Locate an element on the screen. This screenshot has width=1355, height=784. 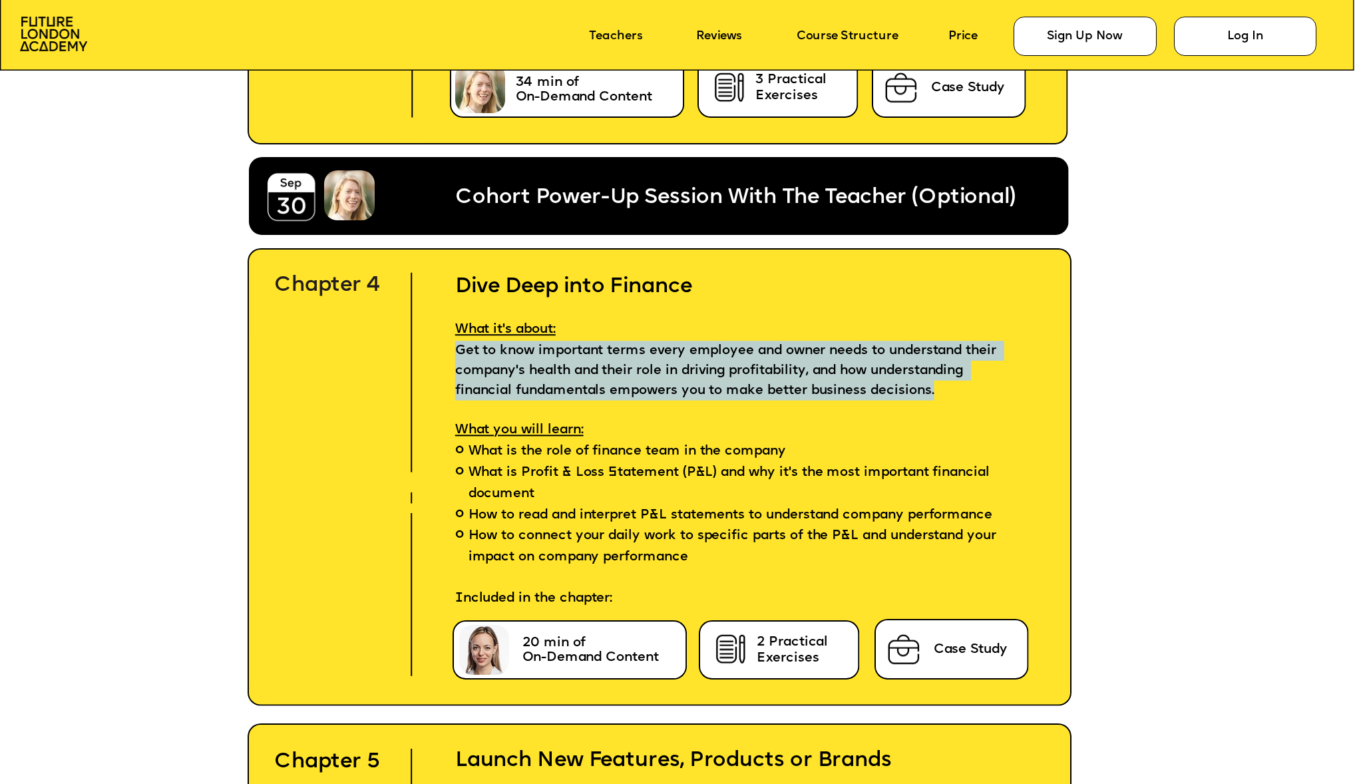
span: How to connect your daily work to specific parts of the P&L and understand your impact on company... is located at coordinates (744, 547).